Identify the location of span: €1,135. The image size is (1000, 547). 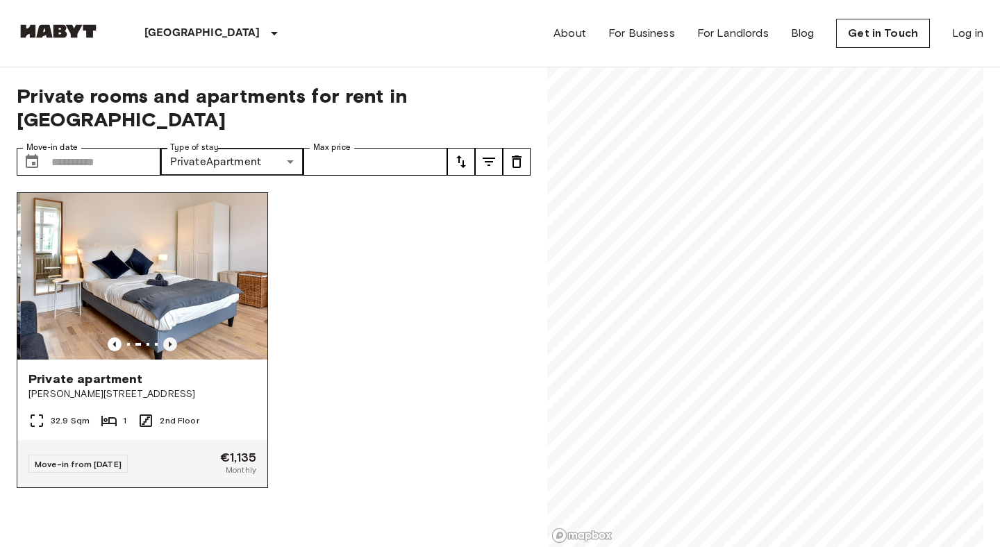
(238, 458).